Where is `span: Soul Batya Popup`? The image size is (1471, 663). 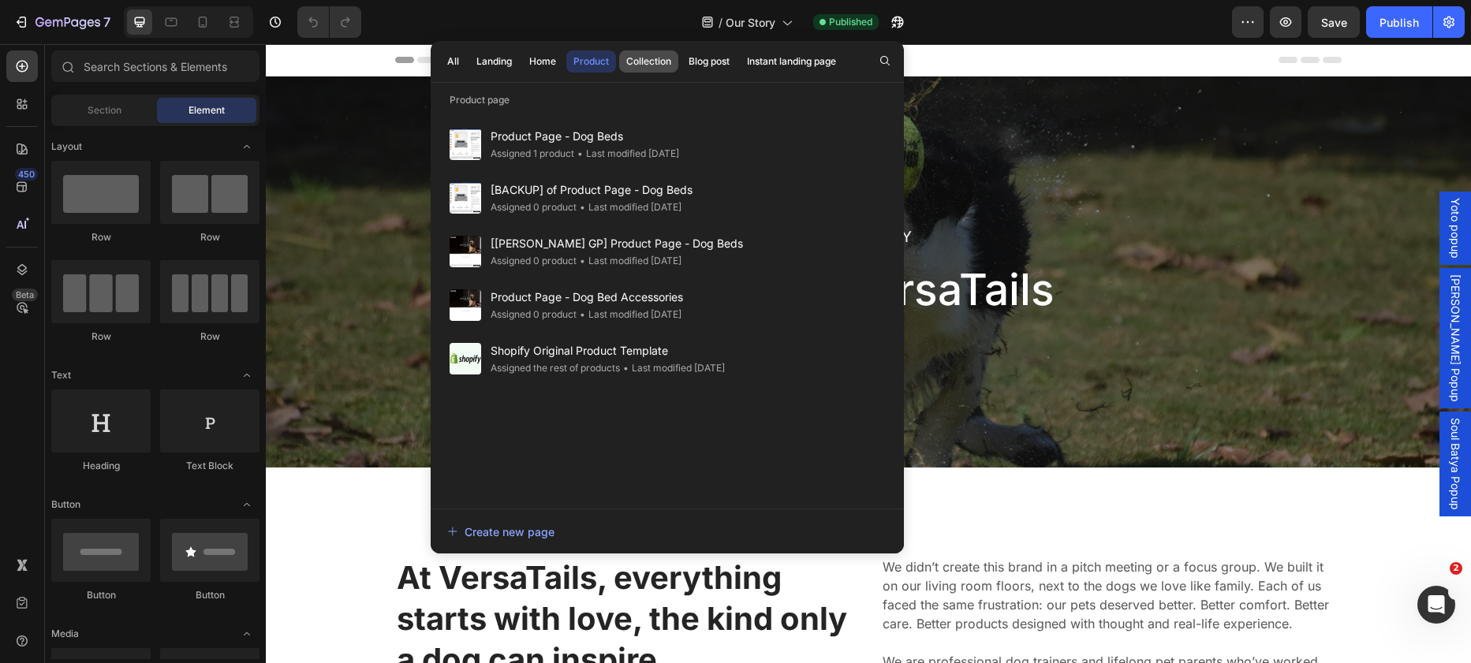
span: Soul Batya Popup is located at coordinates (1189, 420).